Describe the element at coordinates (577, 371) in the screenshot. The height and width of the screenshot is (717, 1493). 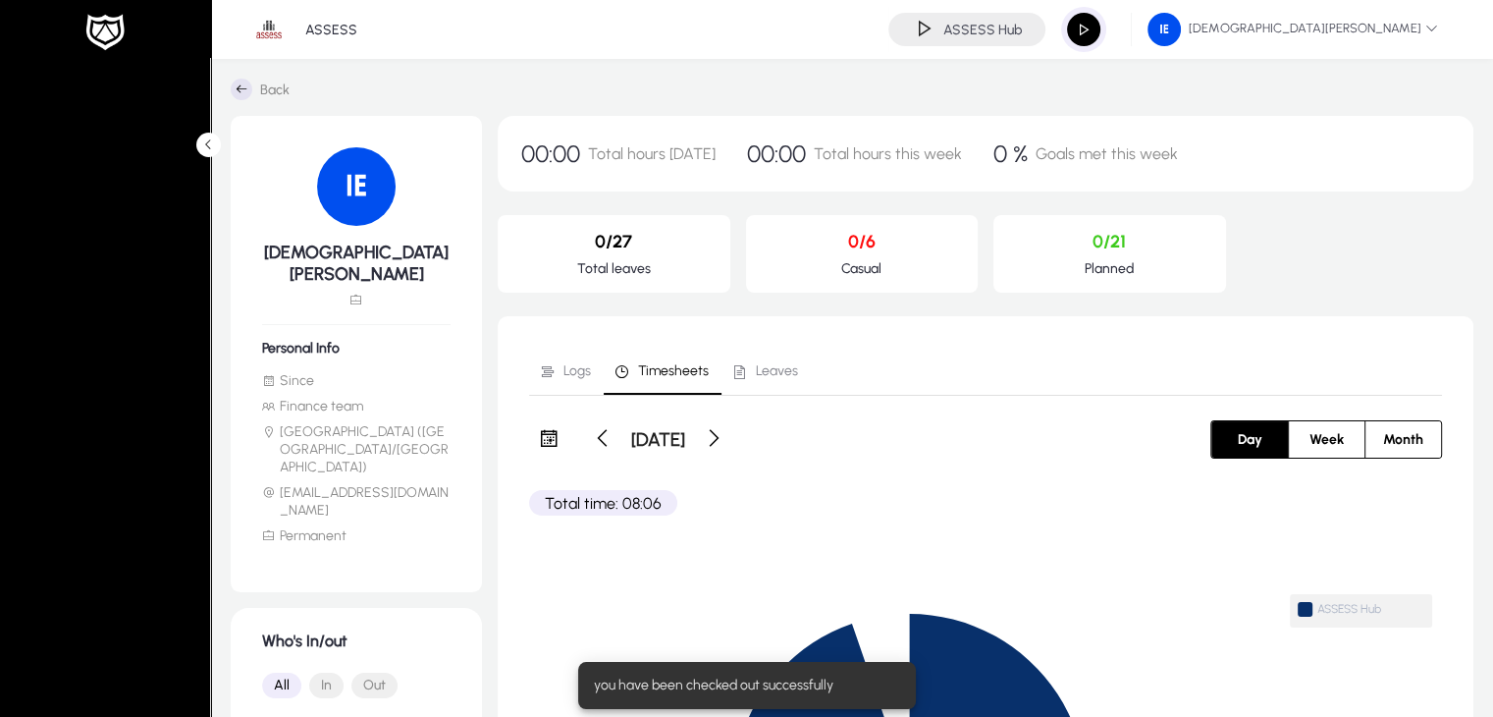
I see `span: Logs` at that location.